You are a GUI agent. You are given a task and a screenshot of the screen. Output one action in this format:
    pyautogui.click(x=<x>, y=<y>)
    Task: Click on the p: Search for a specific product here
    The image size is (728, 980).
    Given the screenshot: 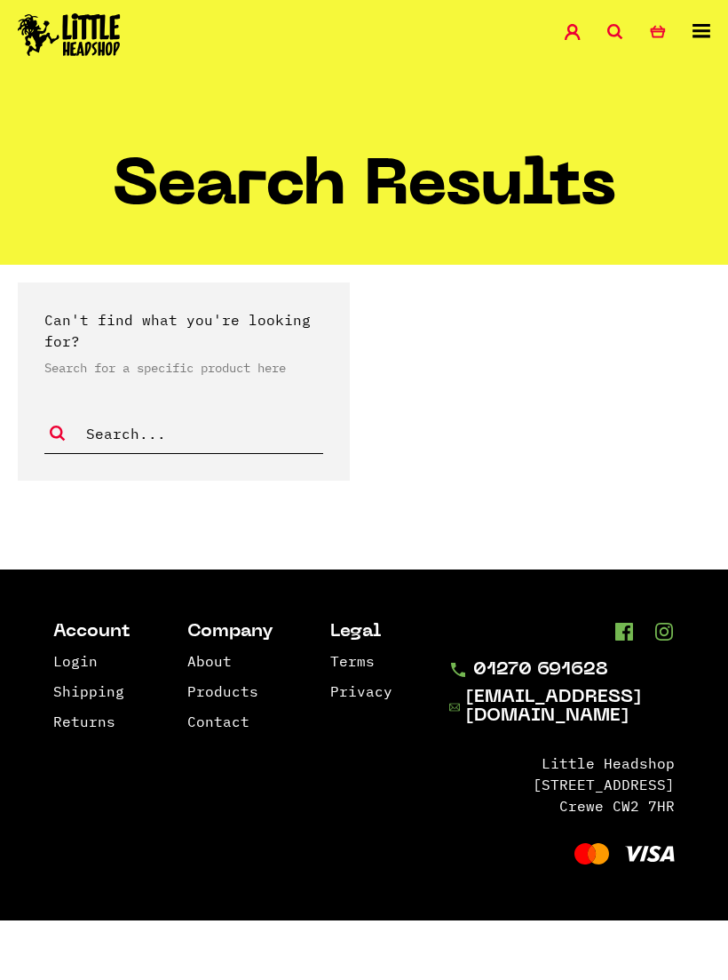 What is the action you would take?
    pyautogui.click(x=184, y=368)
    